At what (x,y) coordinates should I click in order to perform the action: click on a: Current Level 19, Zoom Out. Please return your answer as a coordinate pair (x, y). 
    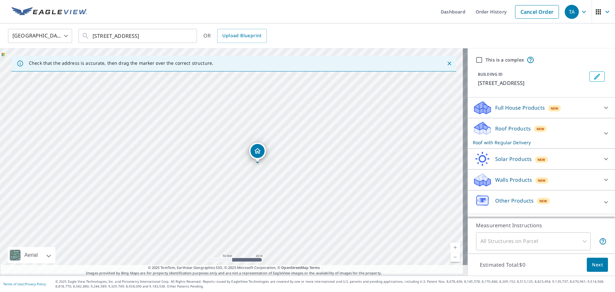
    Looking at the image, I should click on (455, 257).